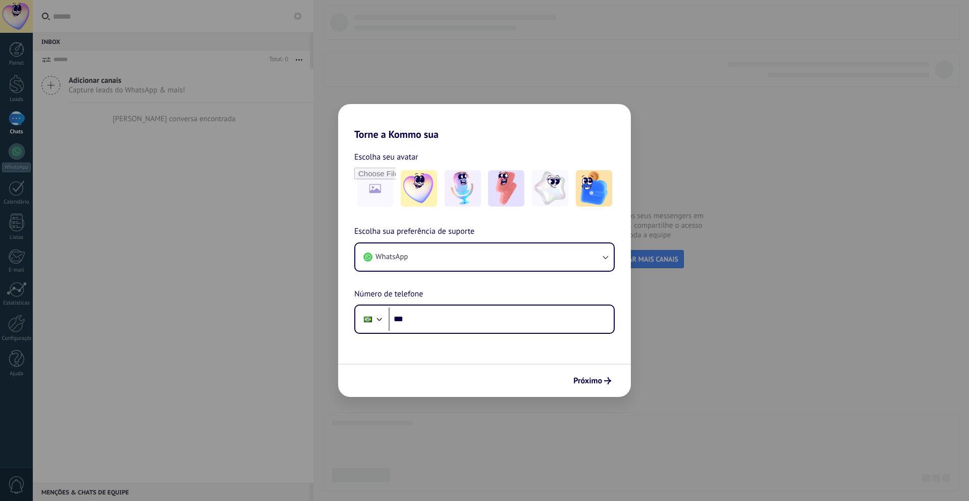  What do you see at coordinates (368, 319) in the screenshot?
I see `div: Brazil: + 55` at bounding box center [368, 319].